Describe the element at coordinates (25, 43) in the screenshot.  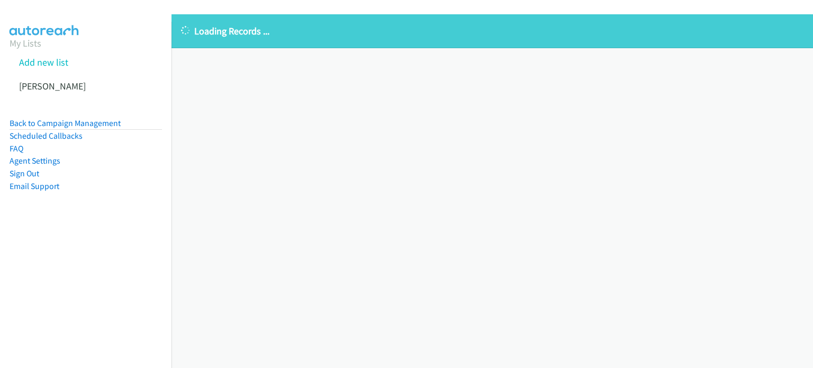
I see `a: My Lists` at that location.